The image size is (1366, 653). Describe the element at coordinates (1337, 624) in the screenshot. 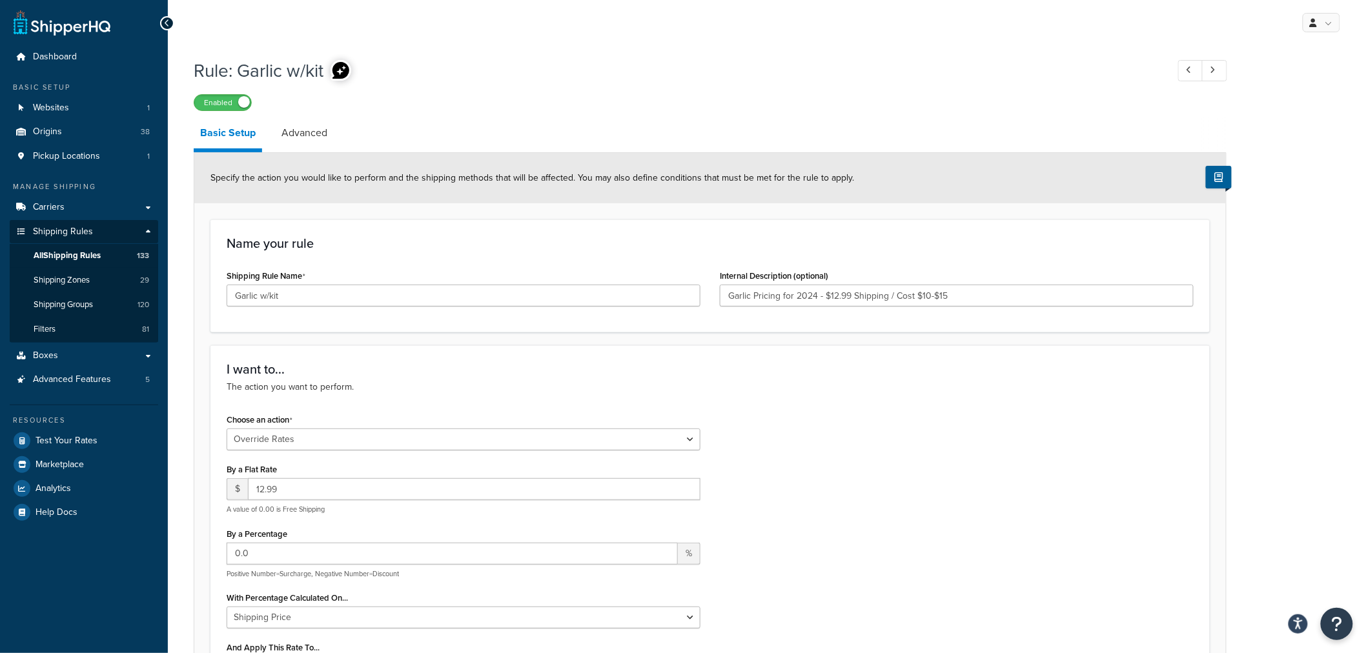

I see `button: Open Resource Center` at that location.